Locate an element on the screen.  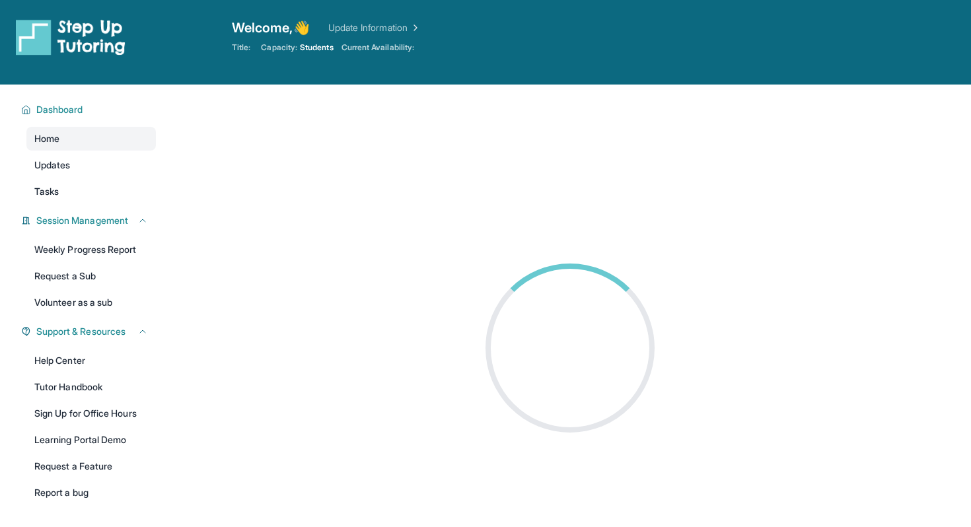
span: Title: is located at coordinates (241, 48).